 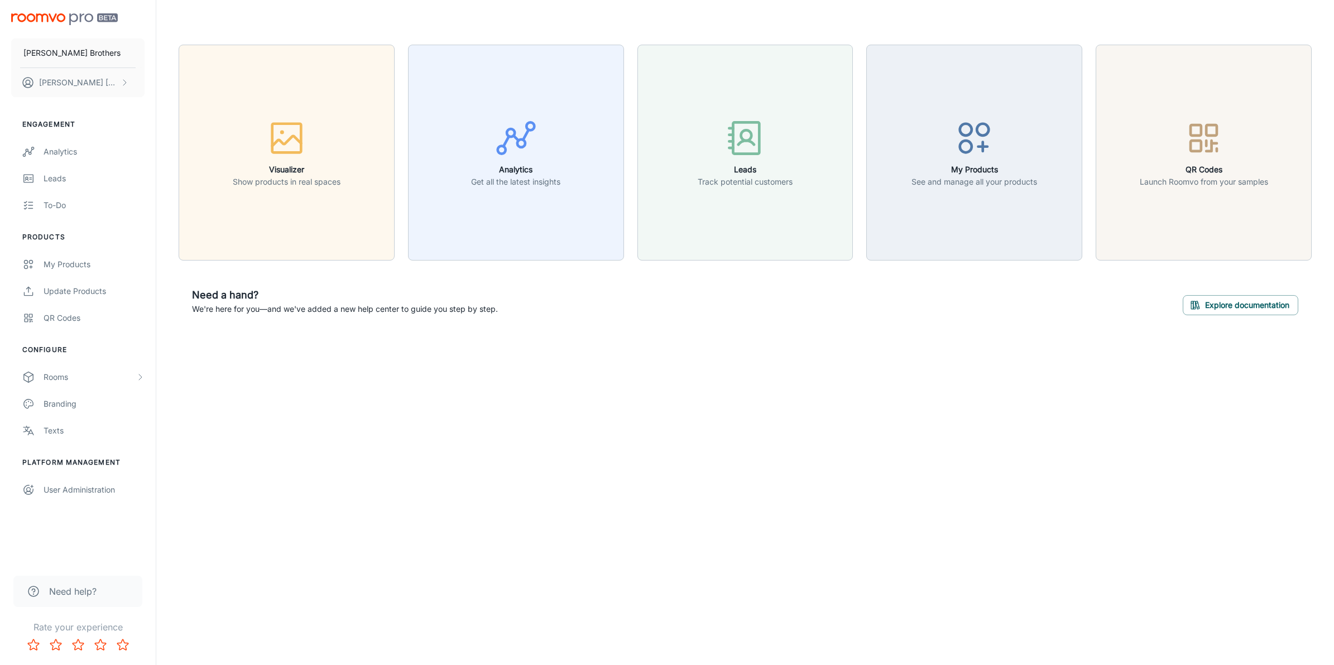 What do you see at coordinates (745, 152) in the screenshot?
I see `button: LeadsTrack potential customers` at bounding box center [745, 152].